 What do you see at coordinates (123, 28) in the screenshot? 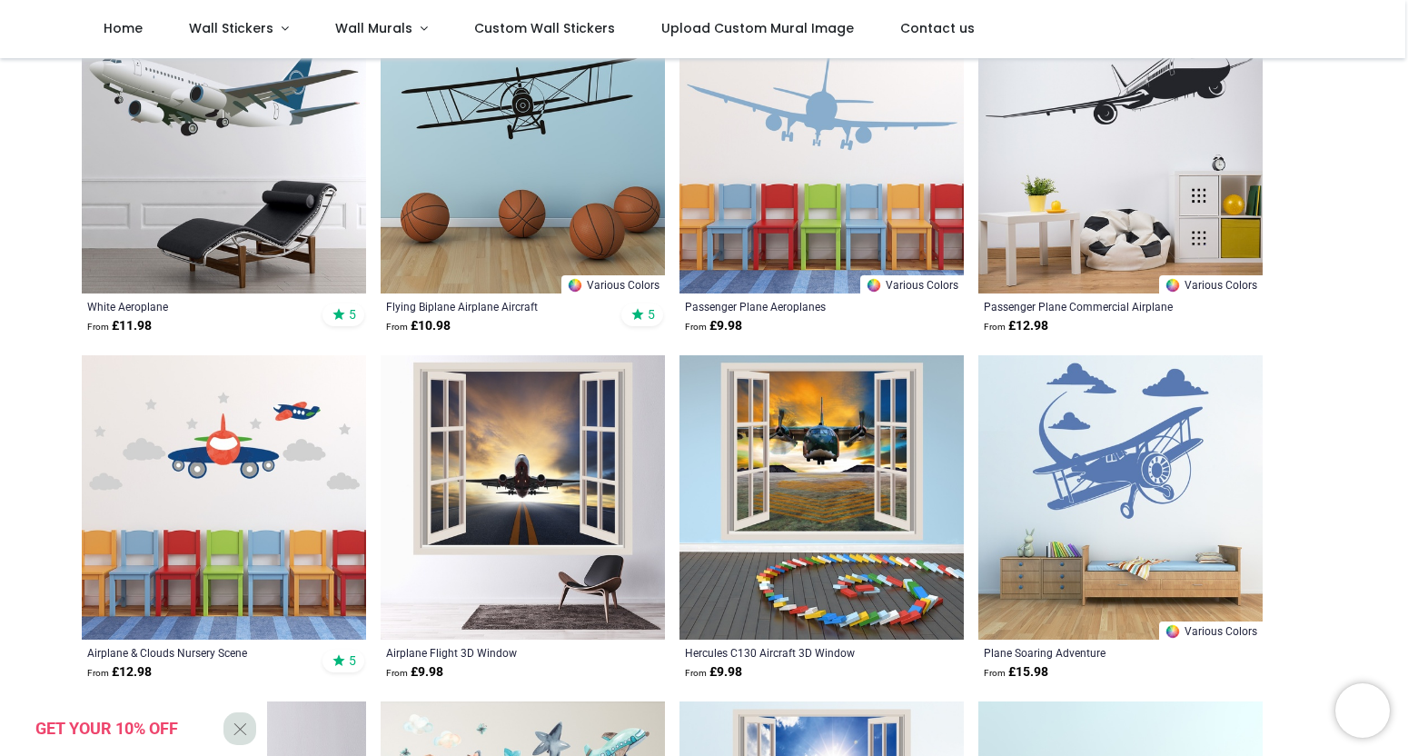
I see `span: Home` at bounding box center [123, 28].